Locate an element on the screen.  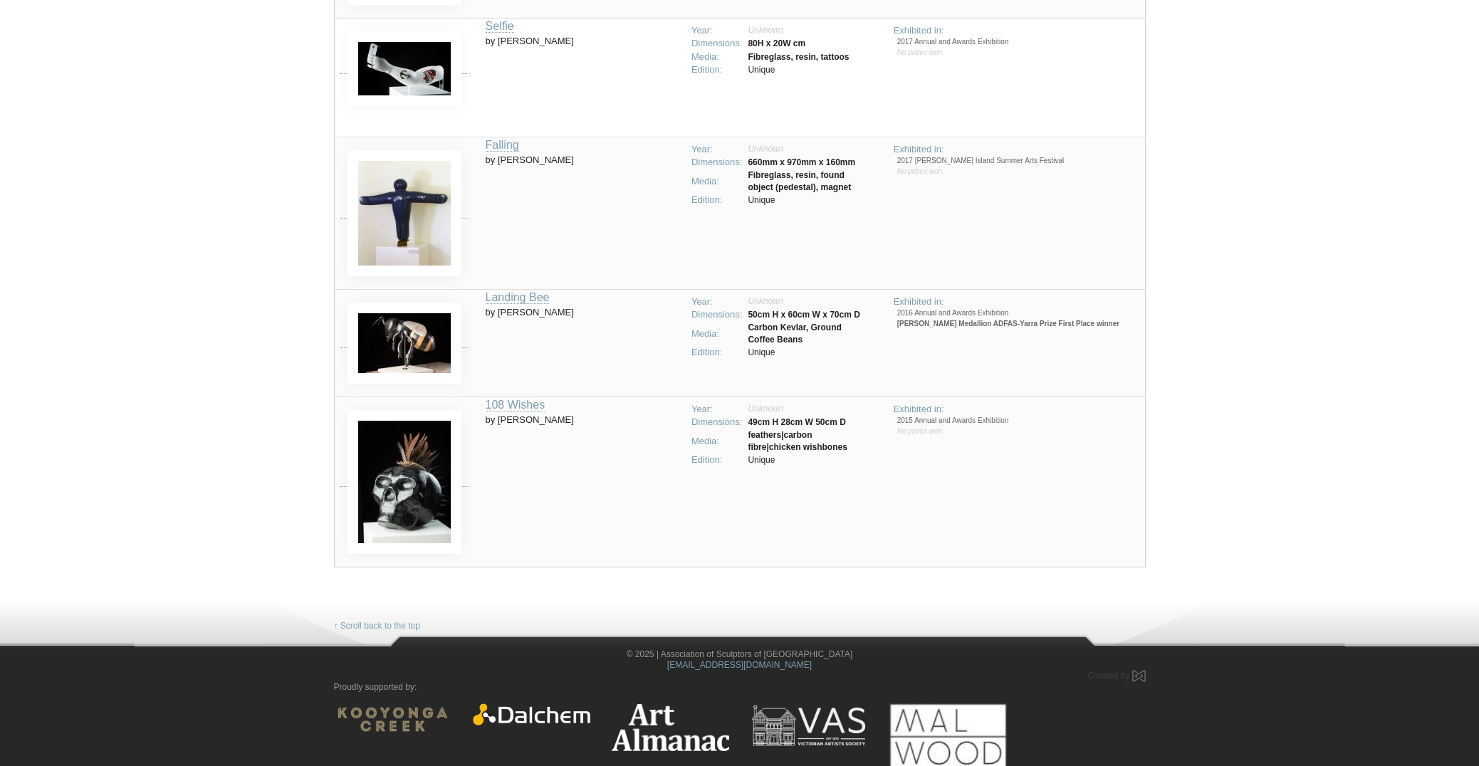
li: 2015 Annual and Awards Exhibition is located at coordinates (1019, 421).